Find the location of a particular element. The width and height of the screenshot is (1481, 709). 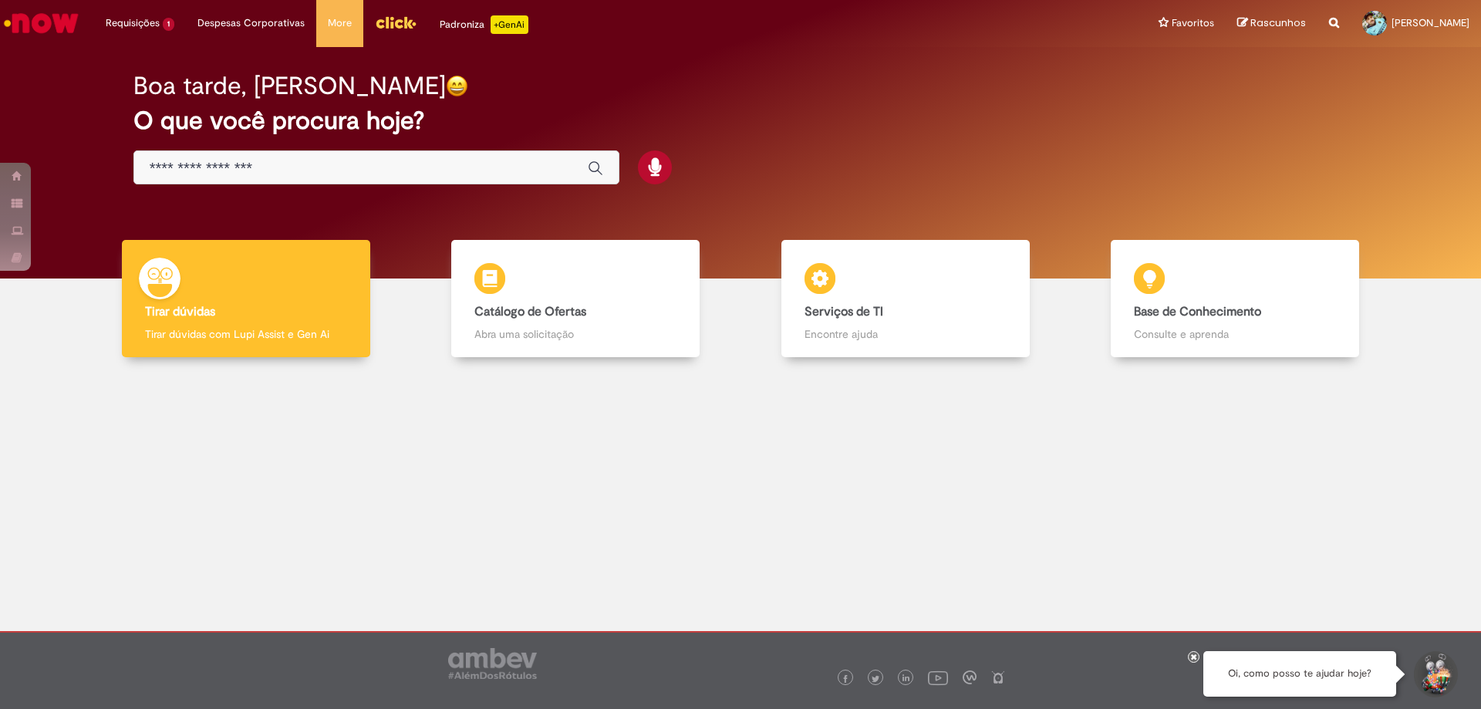

img: happy-face.png is located at coordinates (457, 86).